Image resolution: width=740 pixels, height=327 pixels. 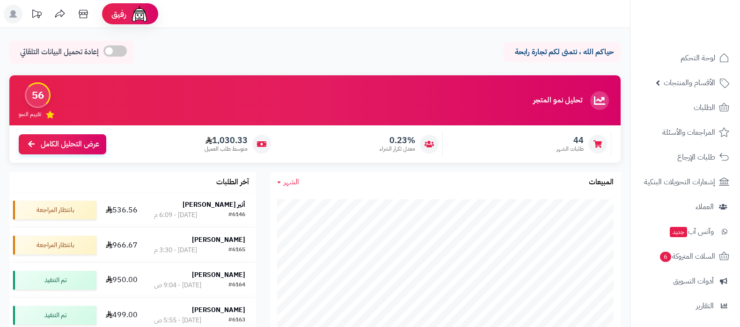 I want to click on a: التقارير, so click(x=685, y=306).